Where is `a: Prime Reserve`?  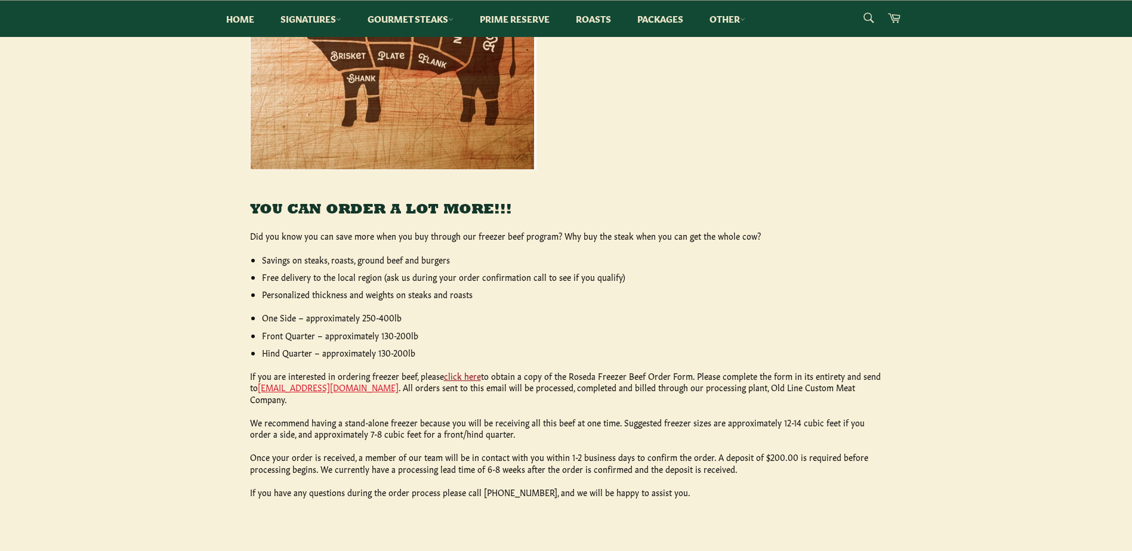
a: Prime Reserve is located at coordinates (514, 18).